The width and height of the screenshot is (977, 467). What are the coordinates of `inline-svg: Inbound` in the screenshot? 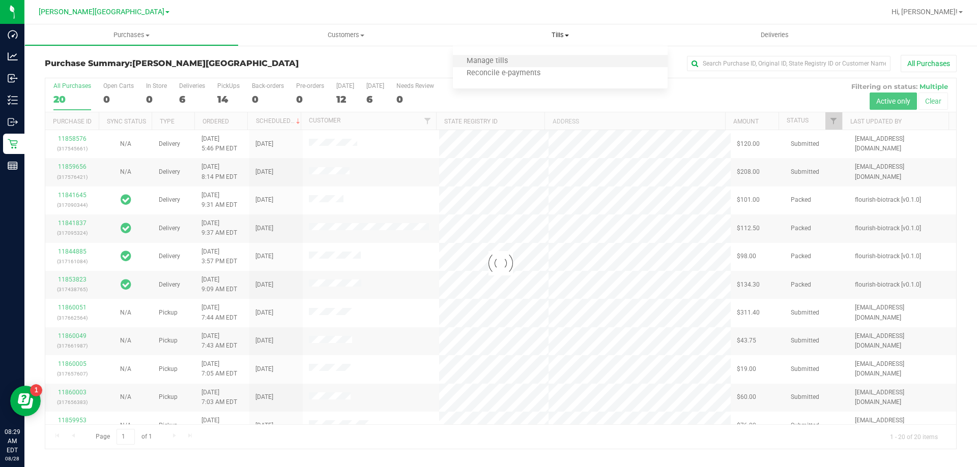 It's located at (13, 78).